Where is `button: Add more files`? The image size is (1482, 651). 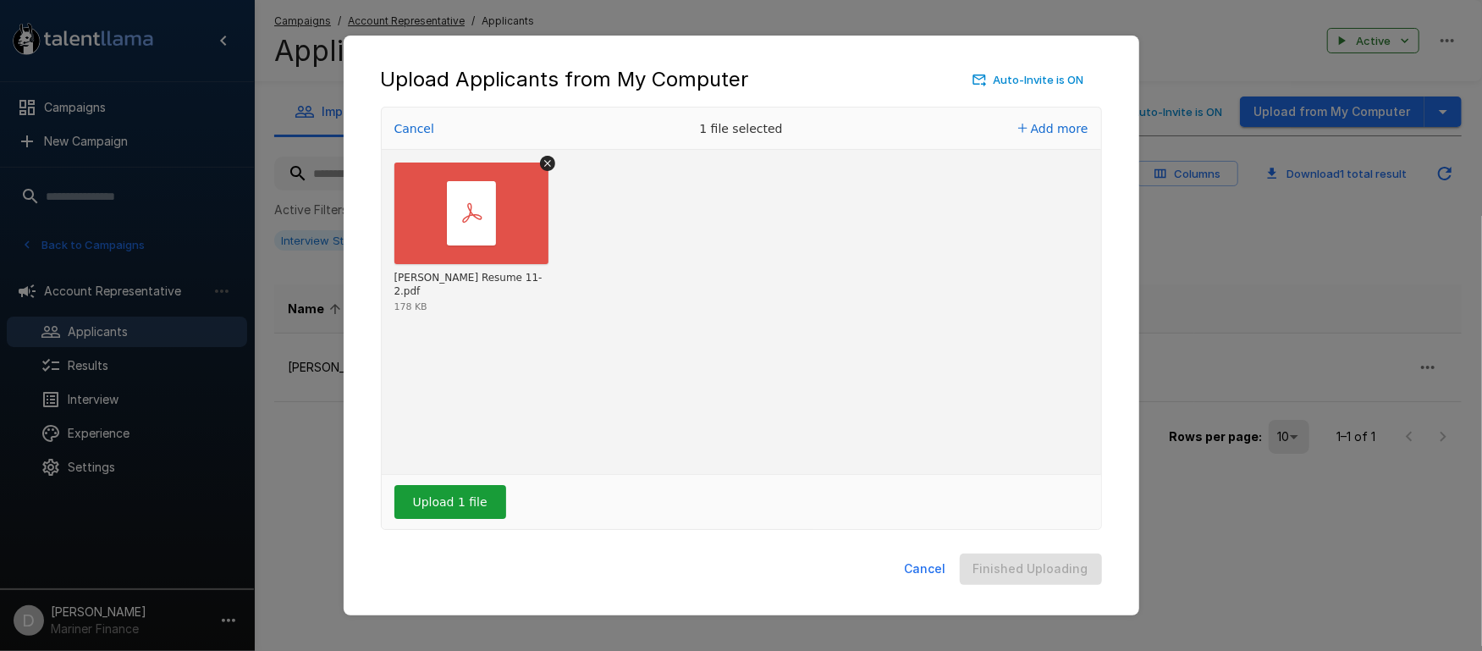
button: Add more files is located at coordinates (1053, 129).